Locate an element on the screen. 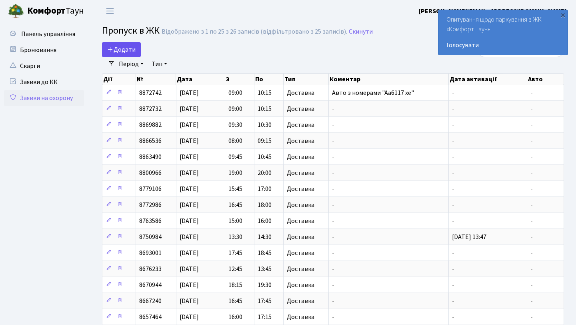 The image size is (576, 325). span: 14:30 is located at coordinates (265, 237).